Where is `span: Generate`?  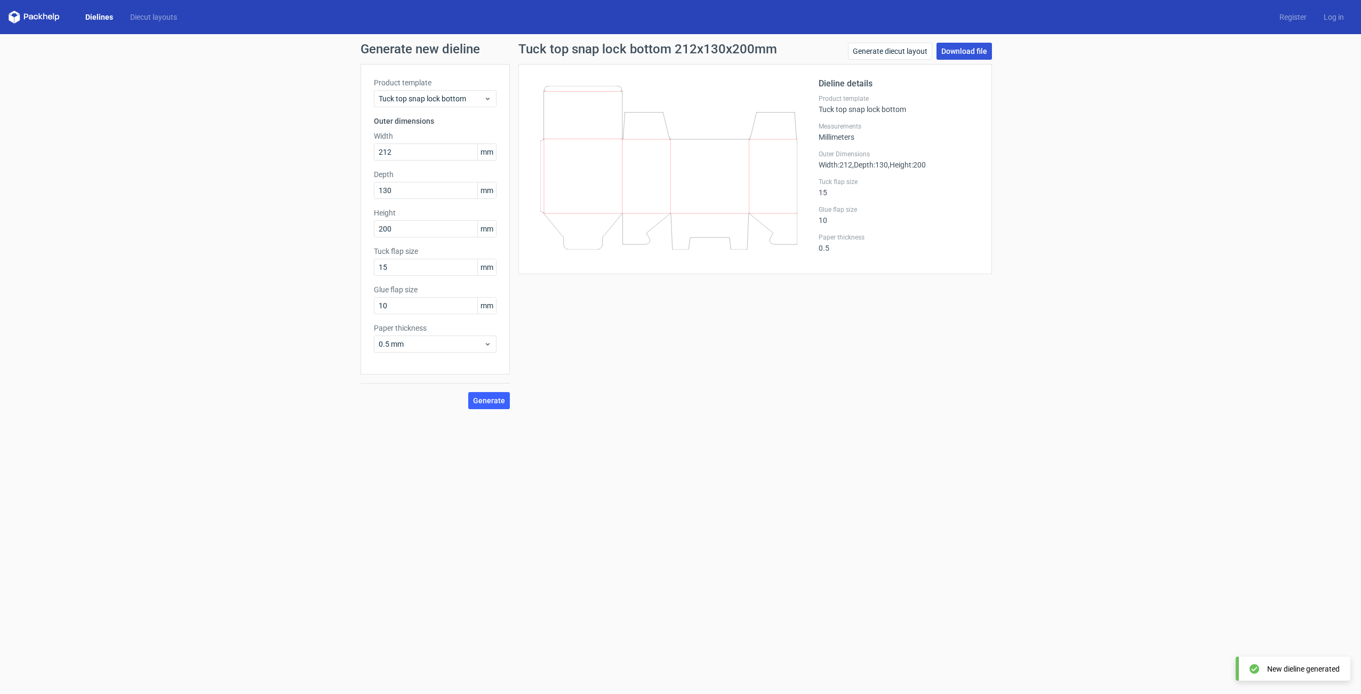
span: Generate is located at coordinates (489, 400).